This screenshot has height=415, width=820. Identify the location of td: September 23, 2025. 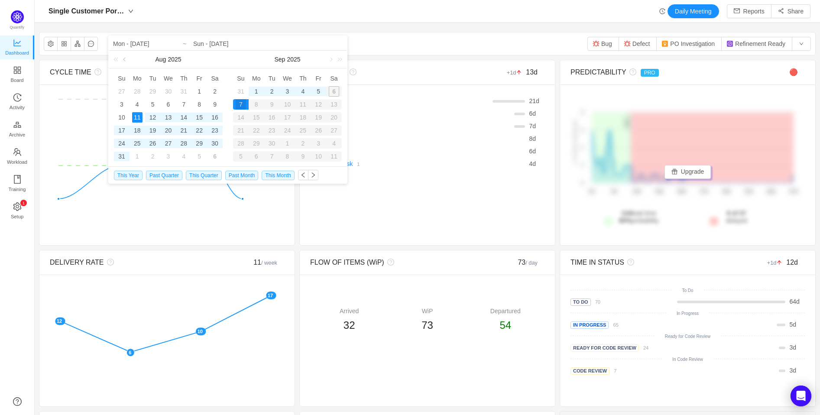
(272, 130).